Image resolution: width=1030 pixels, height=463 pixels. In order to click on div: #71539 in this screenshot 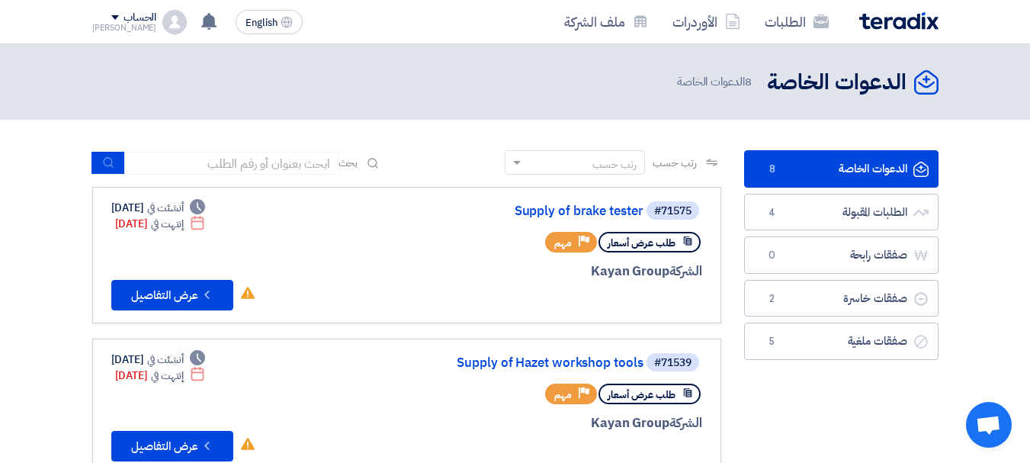, I will do `click(673, 363)`.